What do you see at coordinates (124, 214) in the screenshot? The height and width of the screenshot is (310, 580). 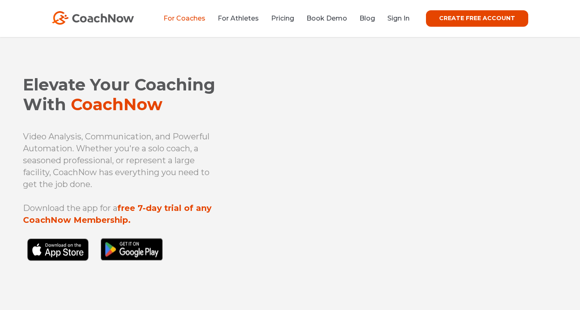 I see `p: Download the app for a` at bounding box center [124, 214].